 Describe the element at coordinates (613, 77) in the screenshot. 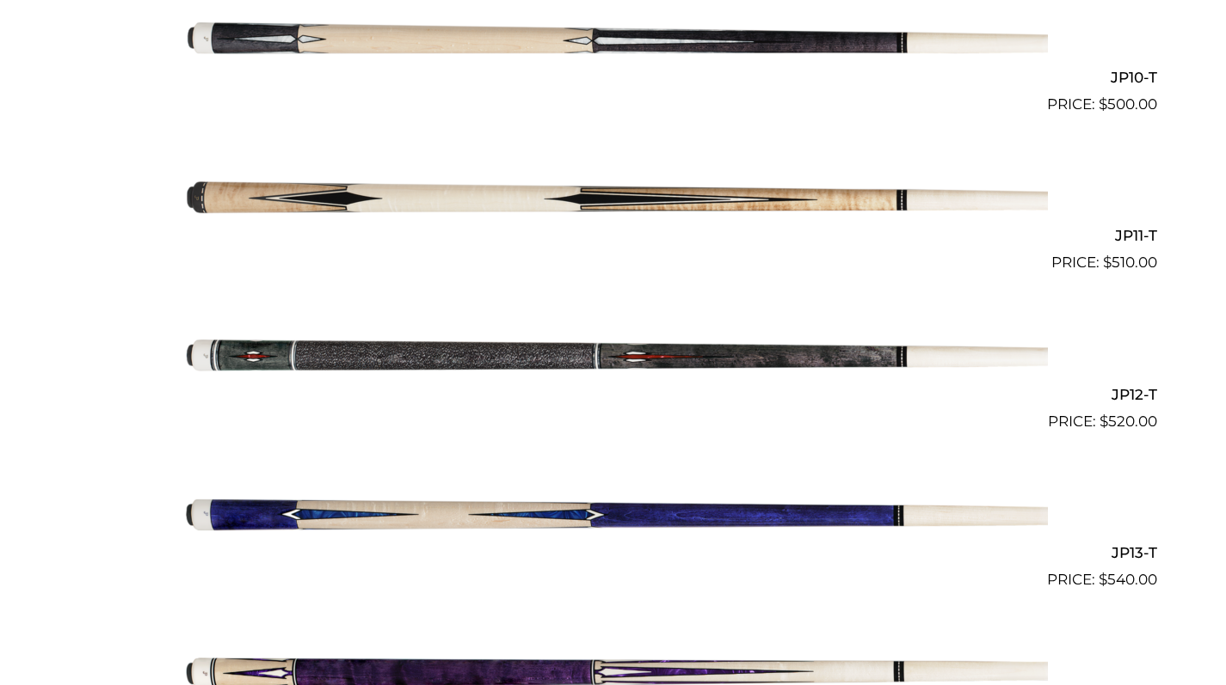

I see `h2: JP10-T` at that location.